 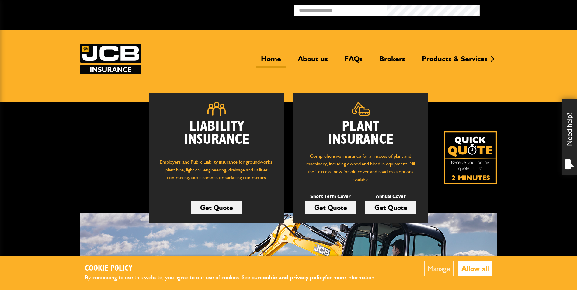 What do you see at coordinates (470, 158) in the screenshot?
I see `a: Get your insurance quote isn just 2-minutes` at bounding box center [470, 158].